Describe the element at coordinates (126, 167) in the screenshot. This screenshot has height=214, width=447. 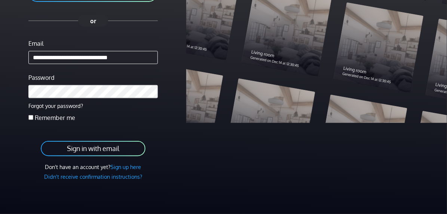
I see `a: Sign up here` at that location.